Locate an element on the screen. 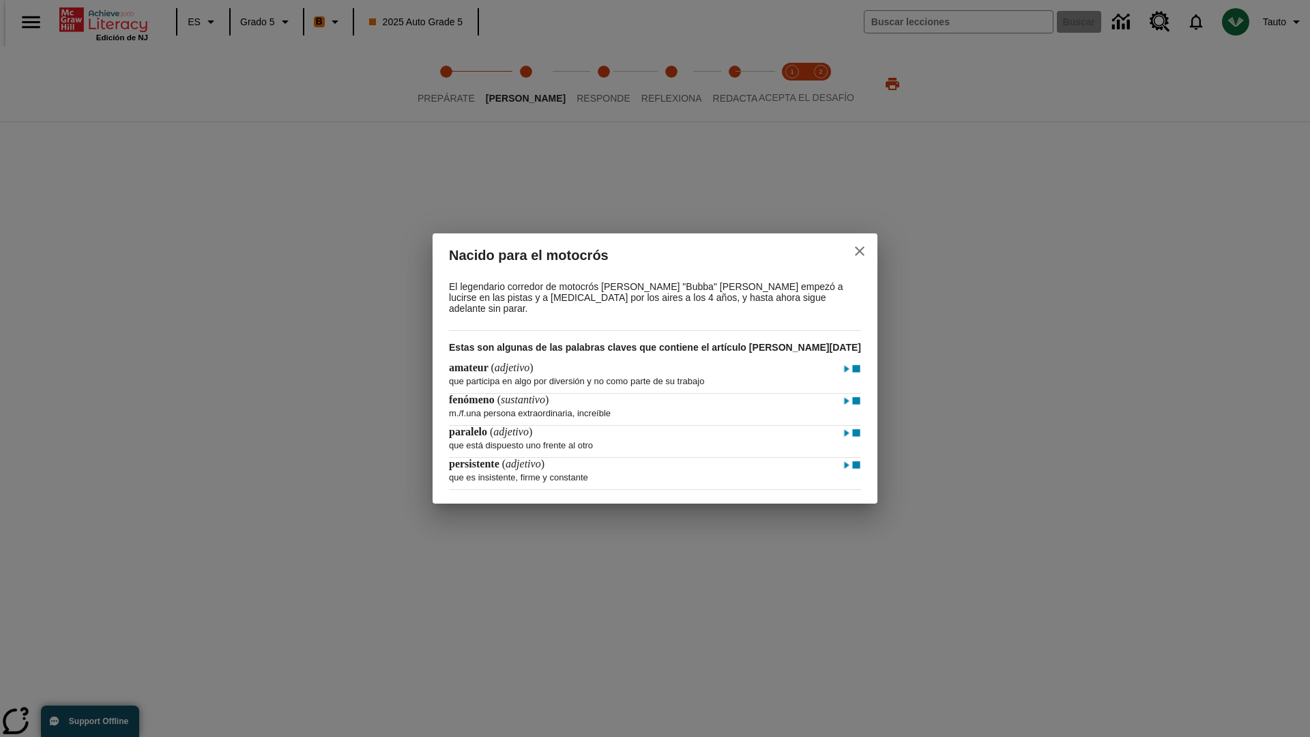 This screenshot has width=1310, height=737. p: que está dispuesto uno frente al otro is located at coordinates (654, 441).